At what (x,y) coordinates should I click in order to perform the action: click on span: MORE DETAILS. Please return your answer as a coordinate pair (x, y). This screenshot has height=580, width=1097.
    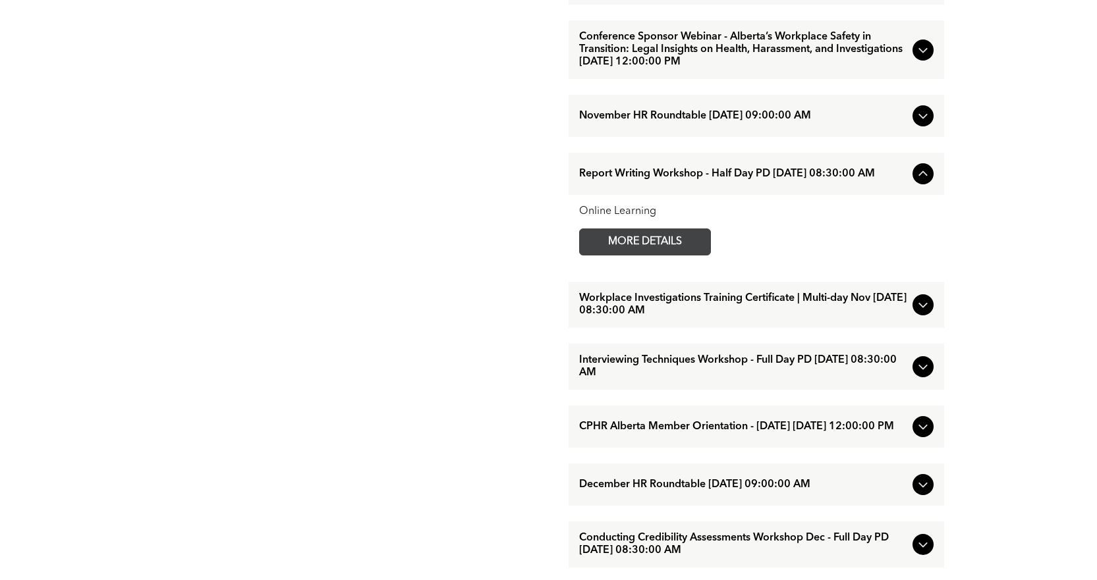
    Looking at the image, I should click on (645, 242).